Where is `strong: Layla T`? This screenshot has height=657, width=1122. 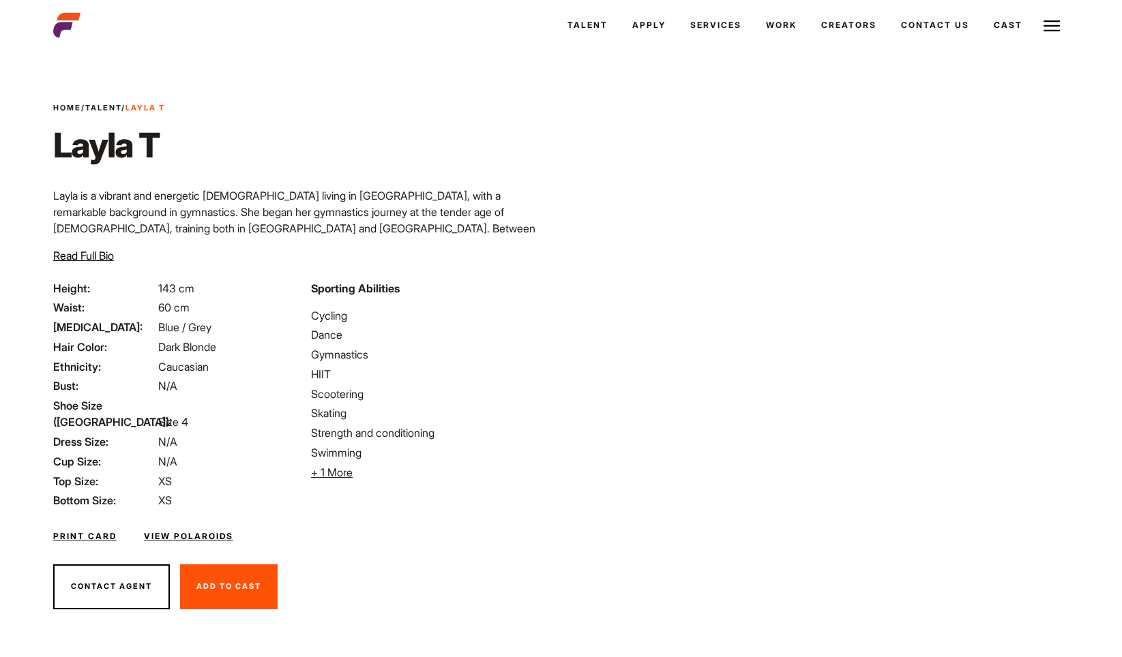
strong: Layla T is located at coordinates (145, 108).